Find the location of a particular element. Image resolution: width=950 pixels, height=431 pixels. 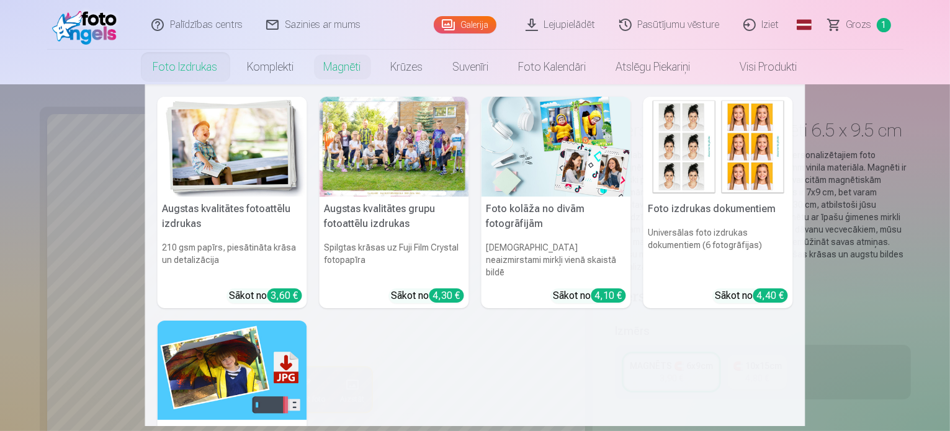

div: 4,30 € is located at coordinates (447, 295).